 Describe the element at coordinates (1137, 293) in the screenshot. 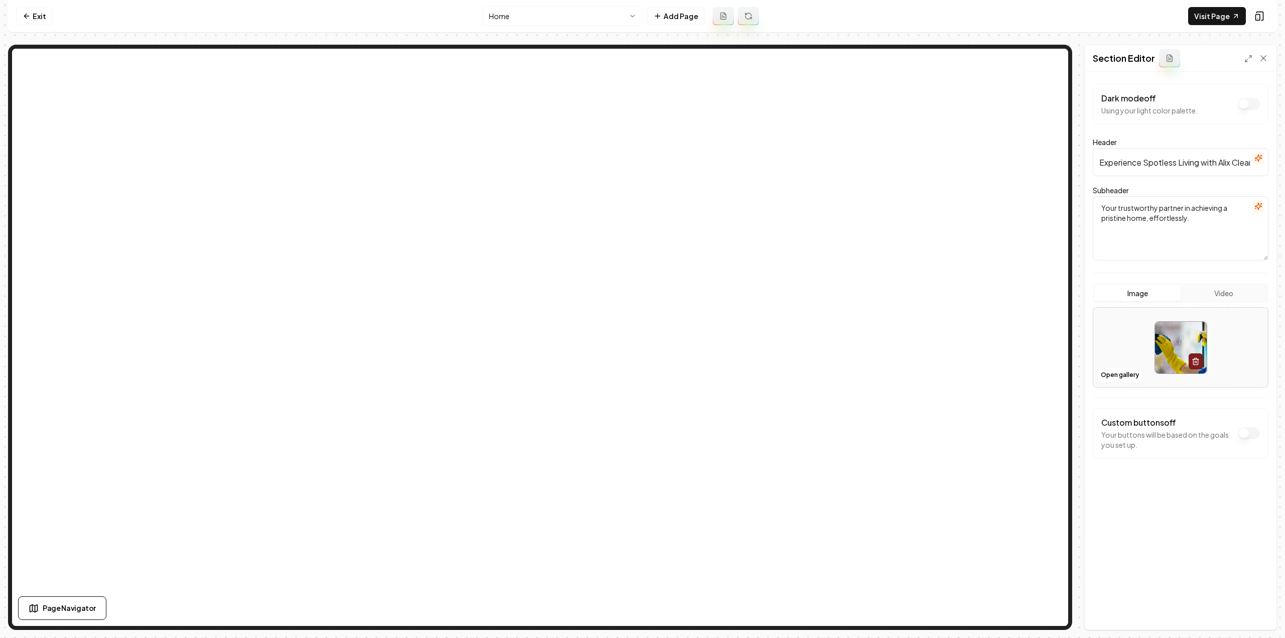

I see `button: Image` at that location.